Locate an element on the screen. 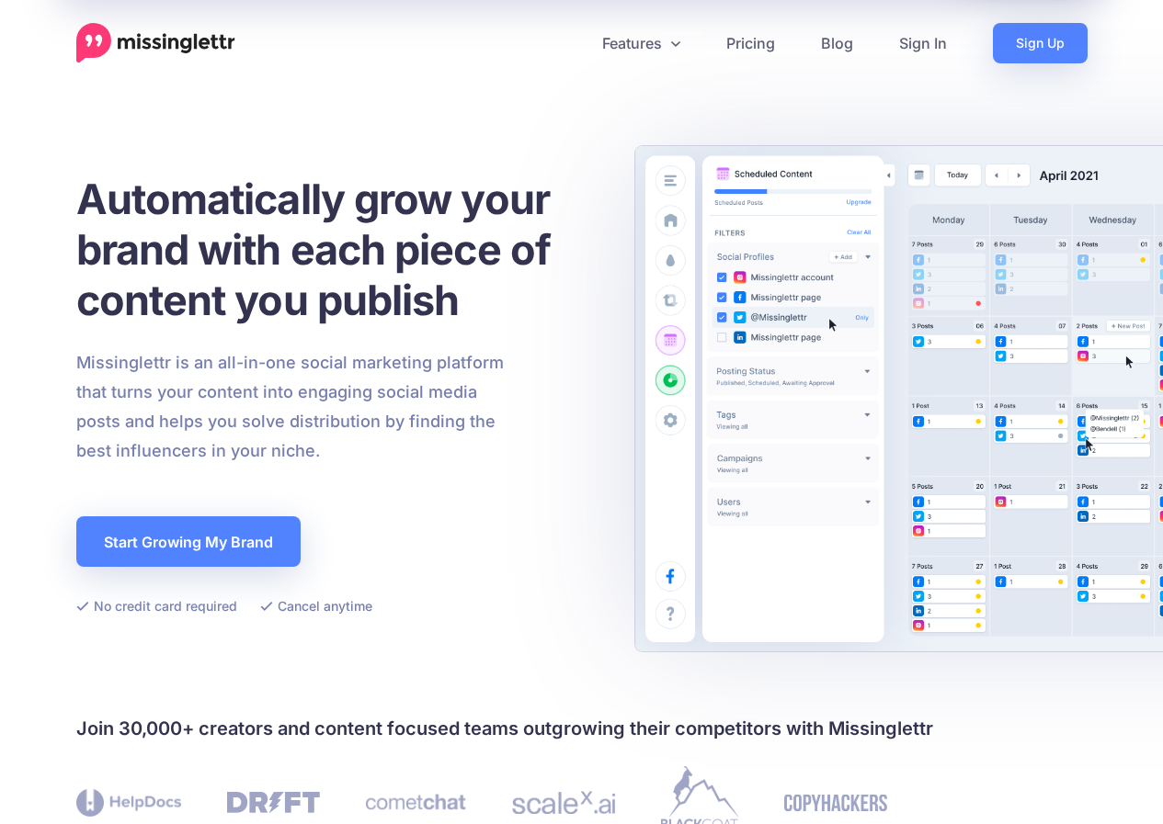  a: Pricing is located at coordinates (750, 43).